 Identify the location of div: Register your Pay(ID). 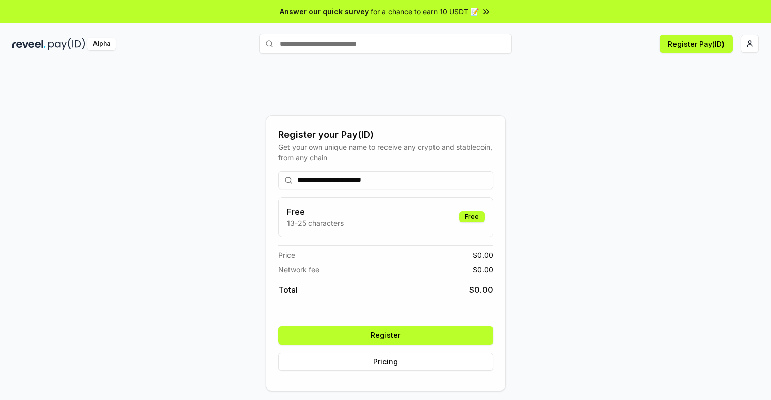
(385, 135).